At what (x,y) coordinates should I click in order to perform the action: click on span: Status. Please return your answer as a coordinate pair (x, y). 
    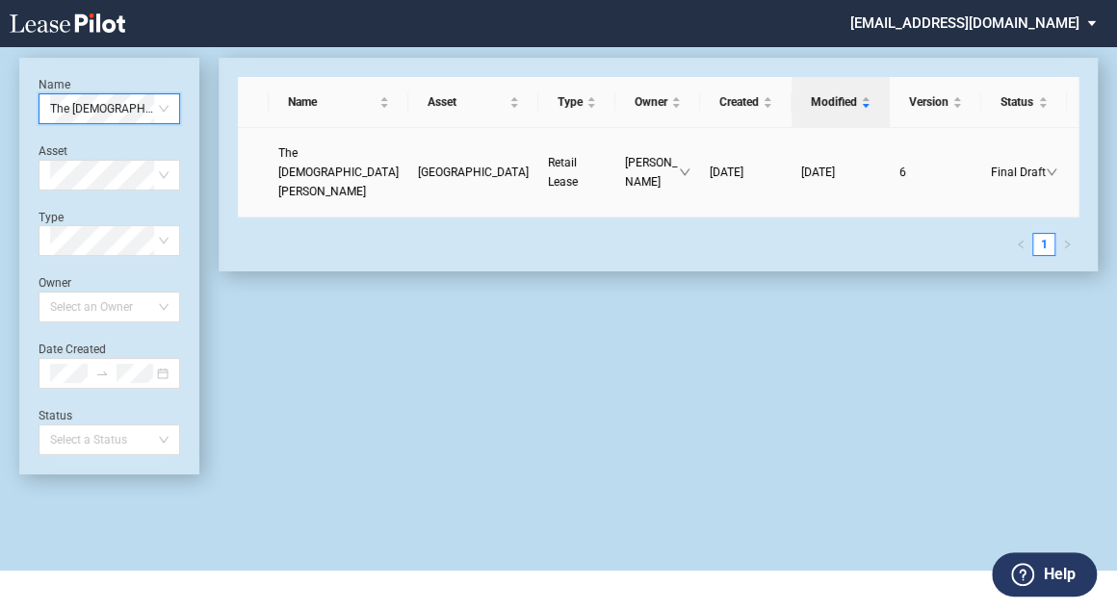
    Looking at the image, I should click on (1017, 102).